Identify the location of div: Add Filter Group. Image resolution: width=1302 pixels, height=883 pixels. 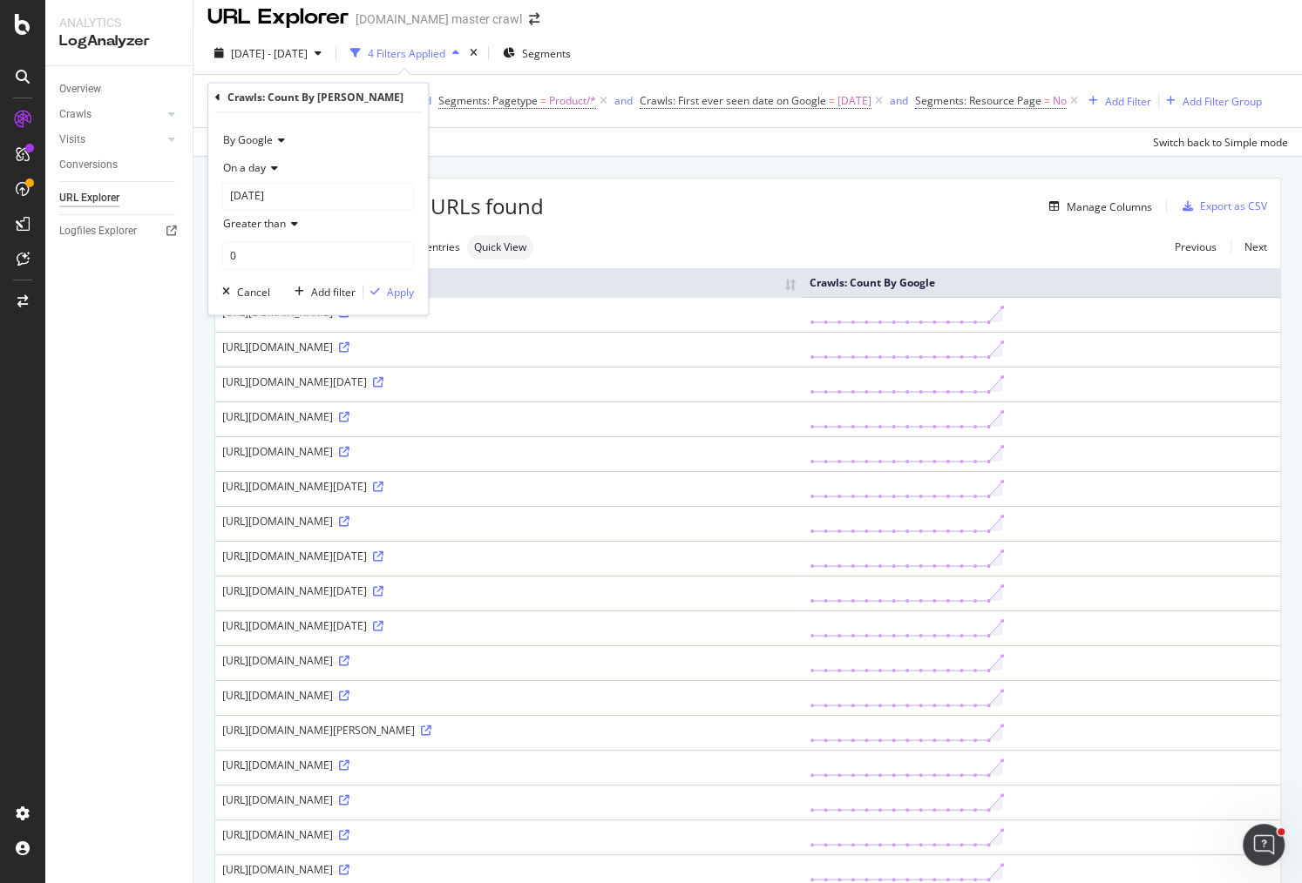
(1222, 101).